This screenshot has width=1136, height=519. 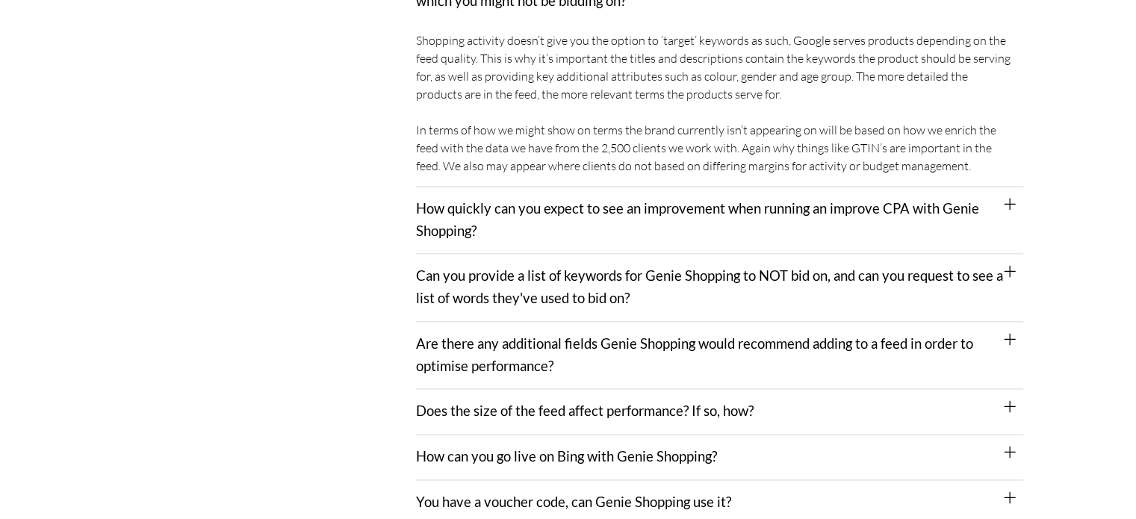 I want to click on div: How can you go live on Bing with Genie Shopping?, so click(x=719, y=457).